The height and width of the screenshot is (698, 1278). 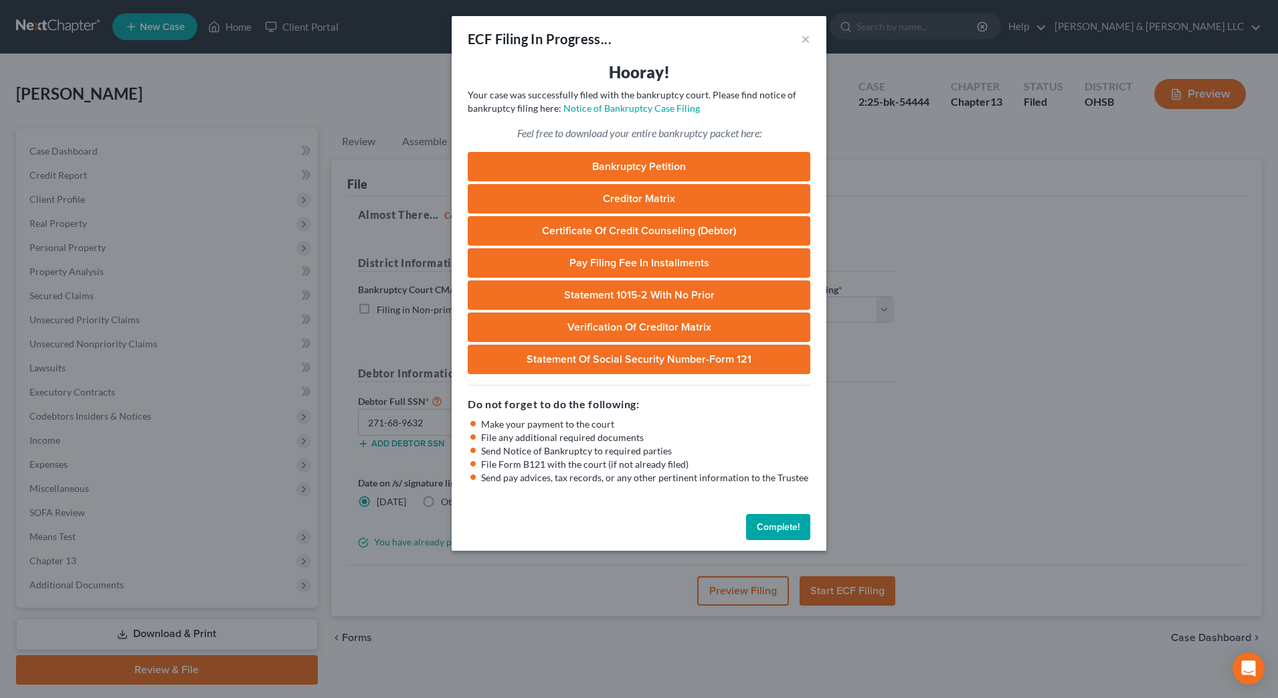 I want to click on a: Notice of Bankruptcy Case Filing, so click(x=632, y=108).